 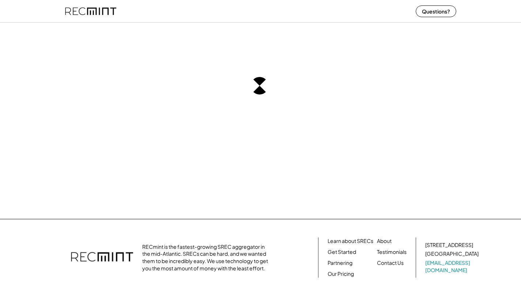 What do you see at coordinates (391, 252) in the screenshot?
I see `a: Testimonials` at bounding box center [391, 252].